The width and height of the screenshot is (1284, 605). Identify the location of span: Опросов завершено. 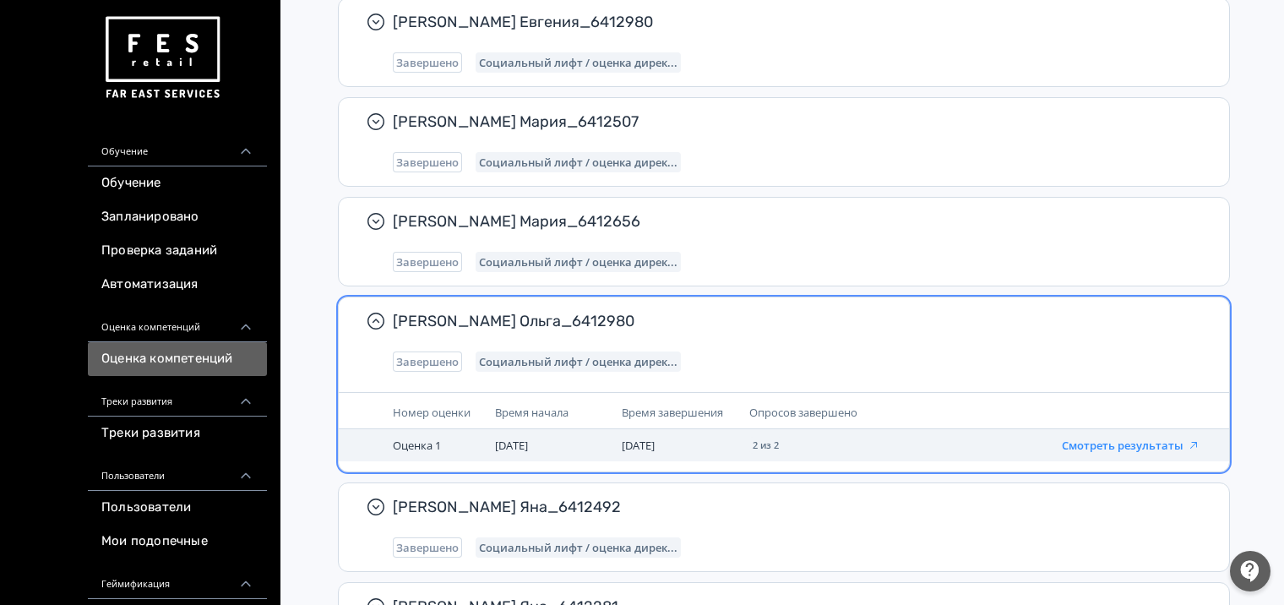
(804, 412).